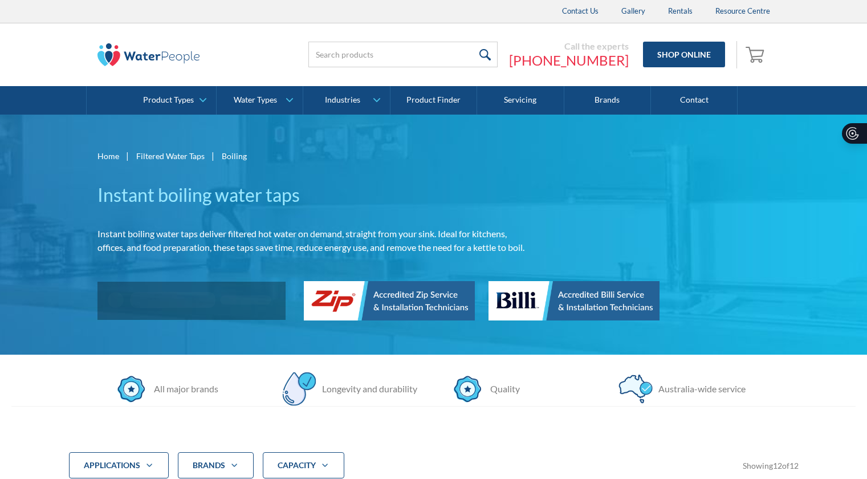 Image resolution: width=867 pixels, height=479 pixels. What do you see at coordinates (346, 100) in the screenshot?
I see `a: Industries` at bounding box center [346, 100].